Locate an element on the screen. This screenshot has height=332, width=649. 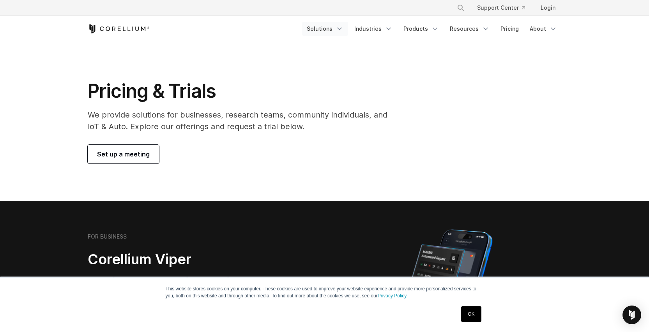
a: Solutions is located at coordinates (325, 29).